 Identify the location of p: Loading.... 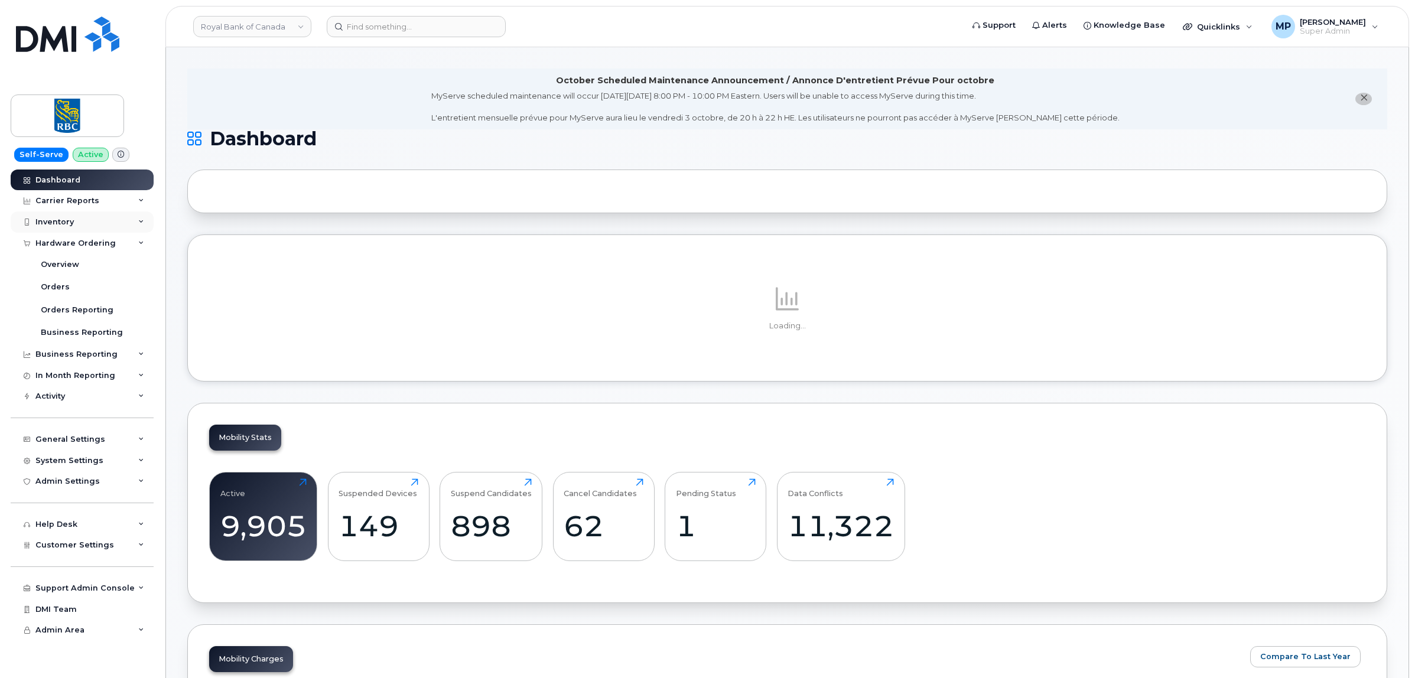
(787, 326).